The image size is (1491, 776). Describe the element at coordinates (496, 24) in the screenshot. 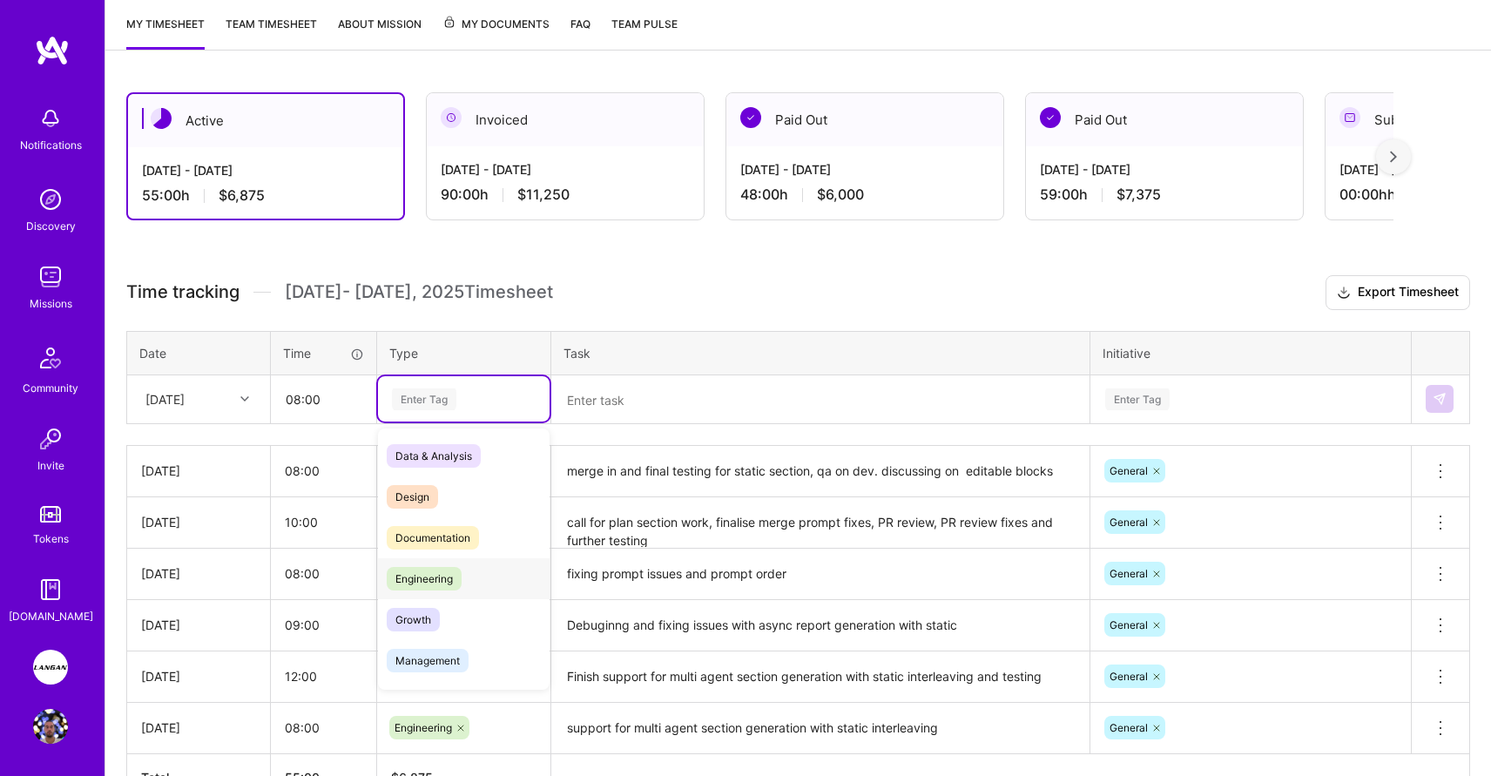

I see `span: My Documents` at that location.